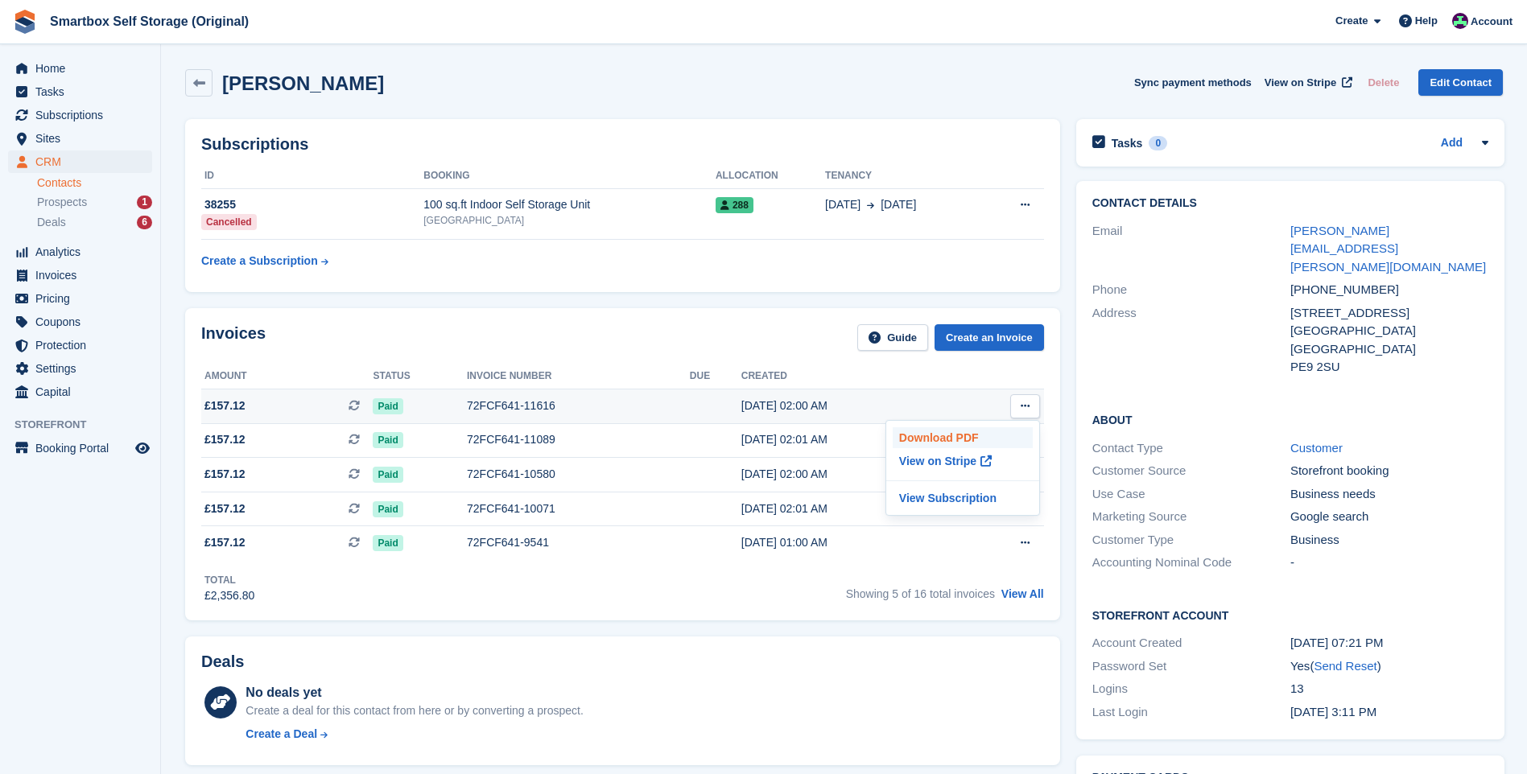 This screenshot has width=1527, height=774. Describe the element at coordinates (84, 138) in the screenshot. I see `span: Sites` at that location.